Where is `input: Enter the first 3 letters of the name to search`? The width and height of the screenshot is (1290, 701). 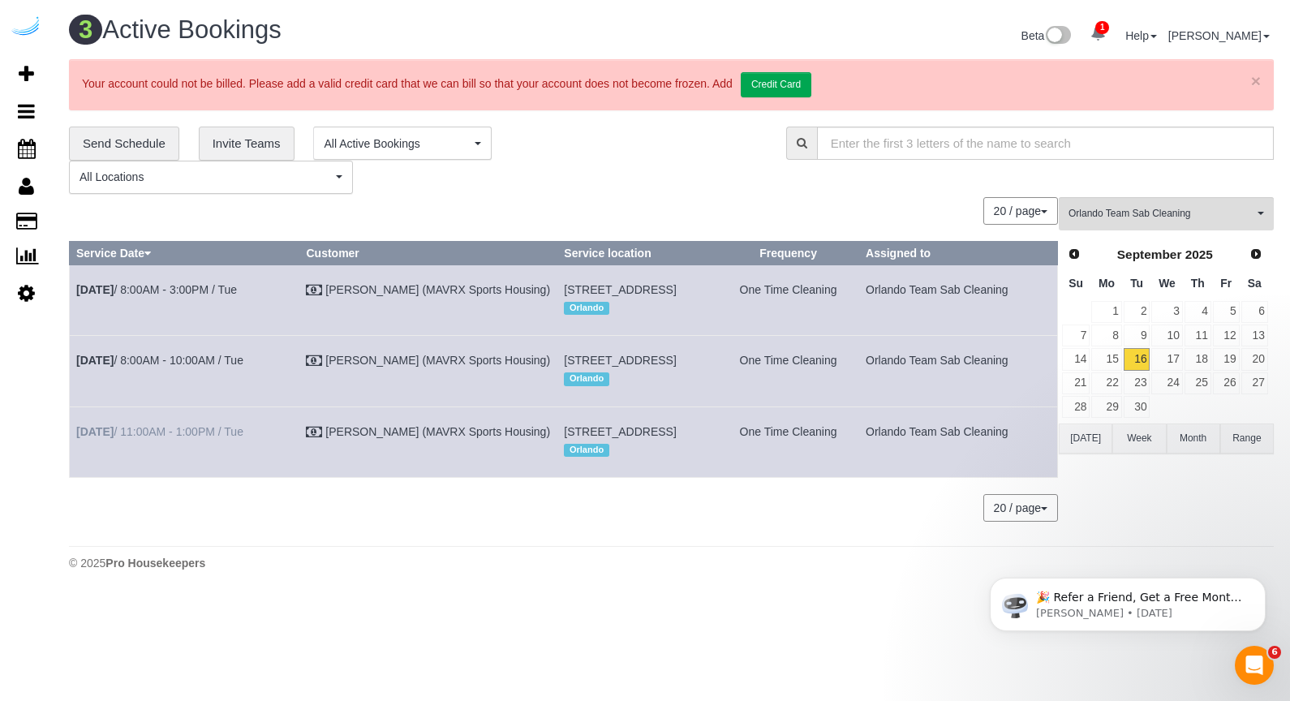 input: Enter the first 3 letters of the name to search is located at coordinates (1045, 143).